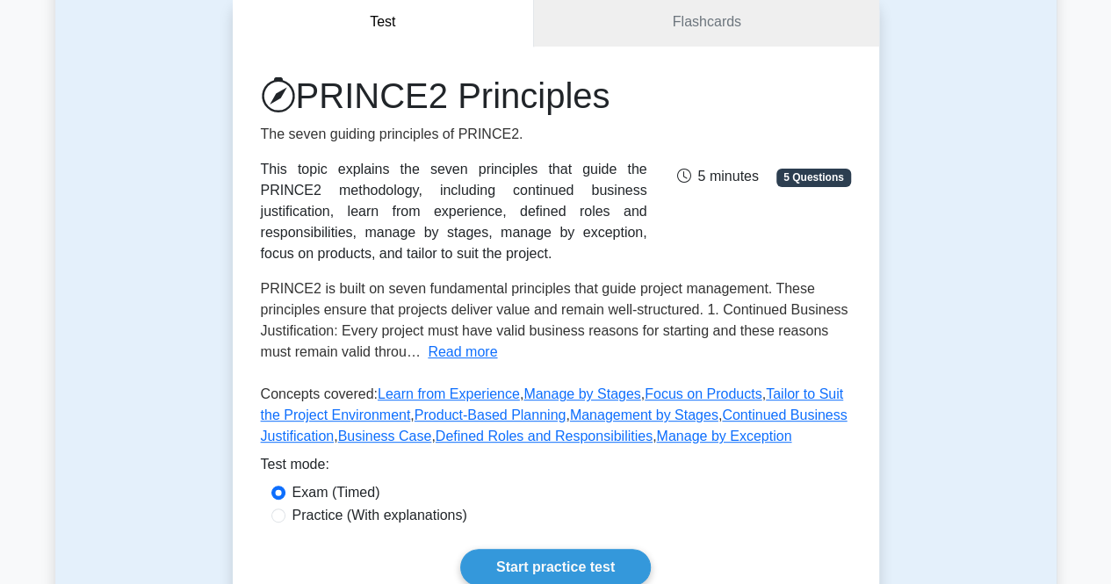  What do you see at coordinates (385, 436) in the screenshot?
I see `a: Business Case` at bounding box center [385, 436].